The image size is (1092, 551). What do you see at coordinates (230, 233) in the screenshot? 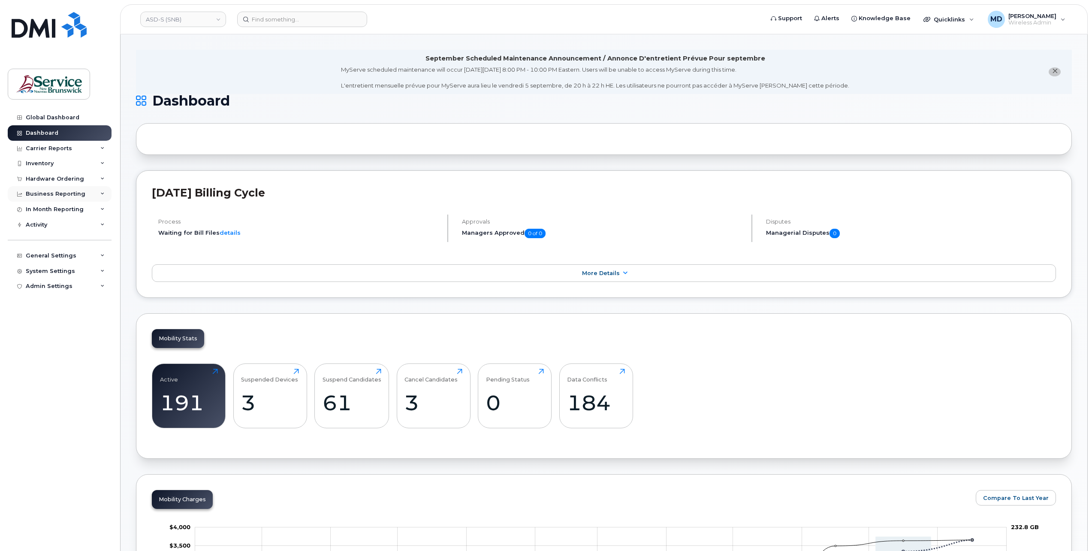
I see `a: details` at bounding box center [230, 233].